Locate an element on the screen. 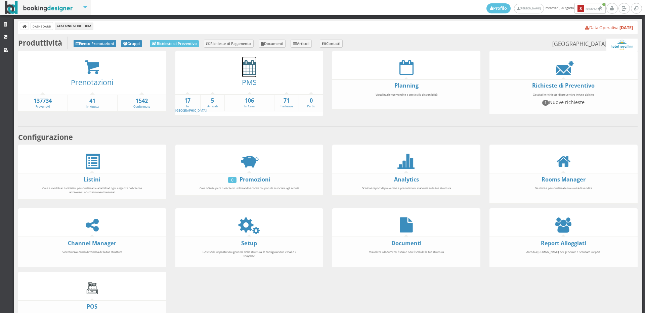  a: Elenco Prenotazioni is located at coordinates (95, 44).